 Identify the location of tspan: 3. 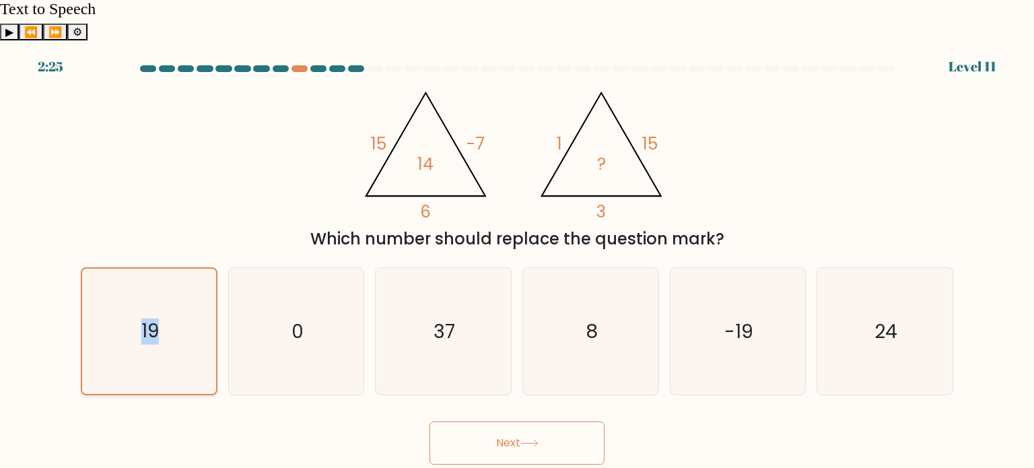
(601, 211).